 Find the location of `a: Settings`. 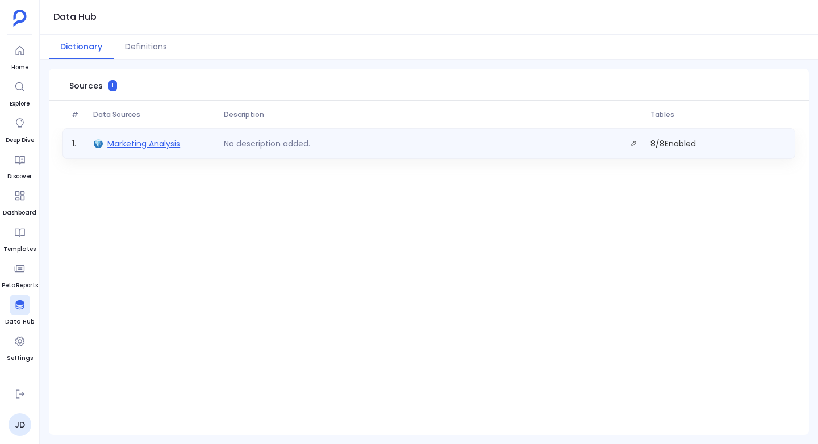

a: Settings is located at coordinates (20, 347).